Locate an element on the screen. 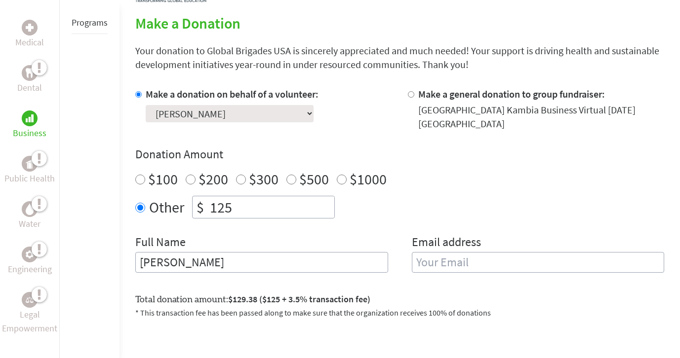  img: Medical is located at coordinates (30, 28).